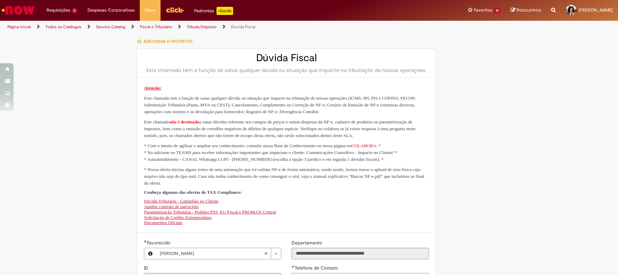 The width and height of the screenshot is (618, 275). Describe the element at coordinates (147, 267) in the screenshot. I see `label: Somente leitura - ID` at that location.